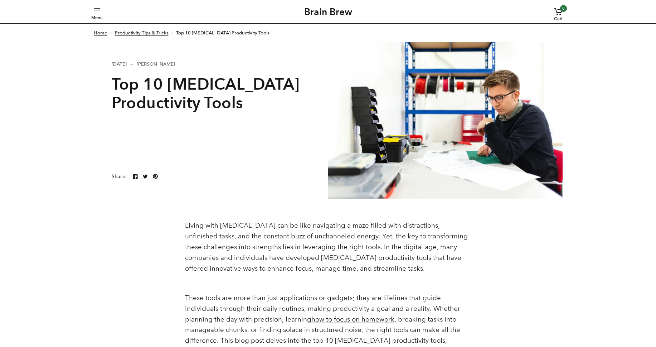  Describe the element at coordinates (353, 319) in the screenshot. I see `a: how to focus on homework` at that location.